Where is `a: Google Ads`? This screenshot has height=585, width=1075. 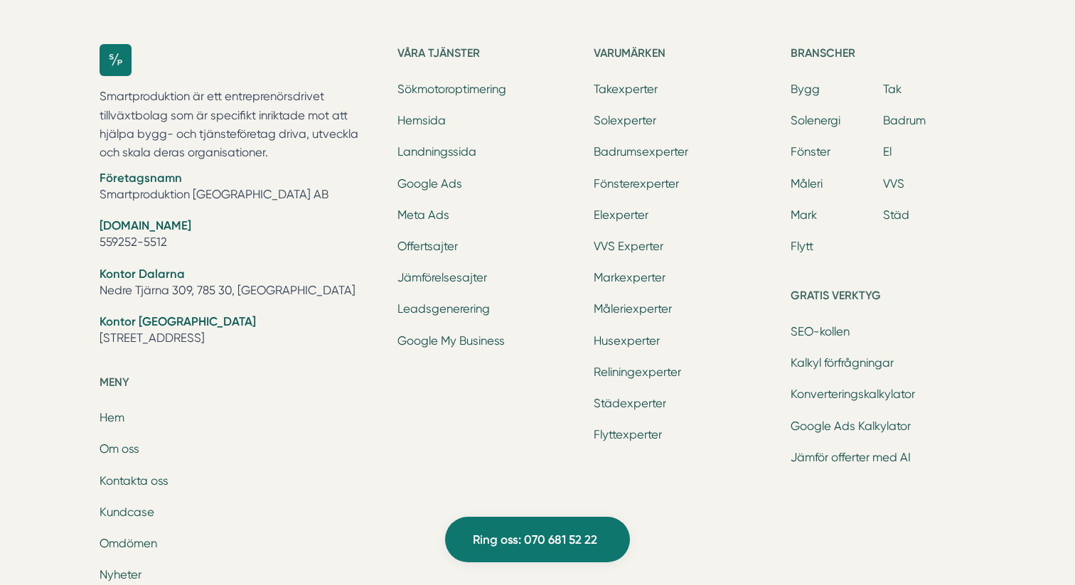 a: Google Ads is located at coordinates (430, 183).